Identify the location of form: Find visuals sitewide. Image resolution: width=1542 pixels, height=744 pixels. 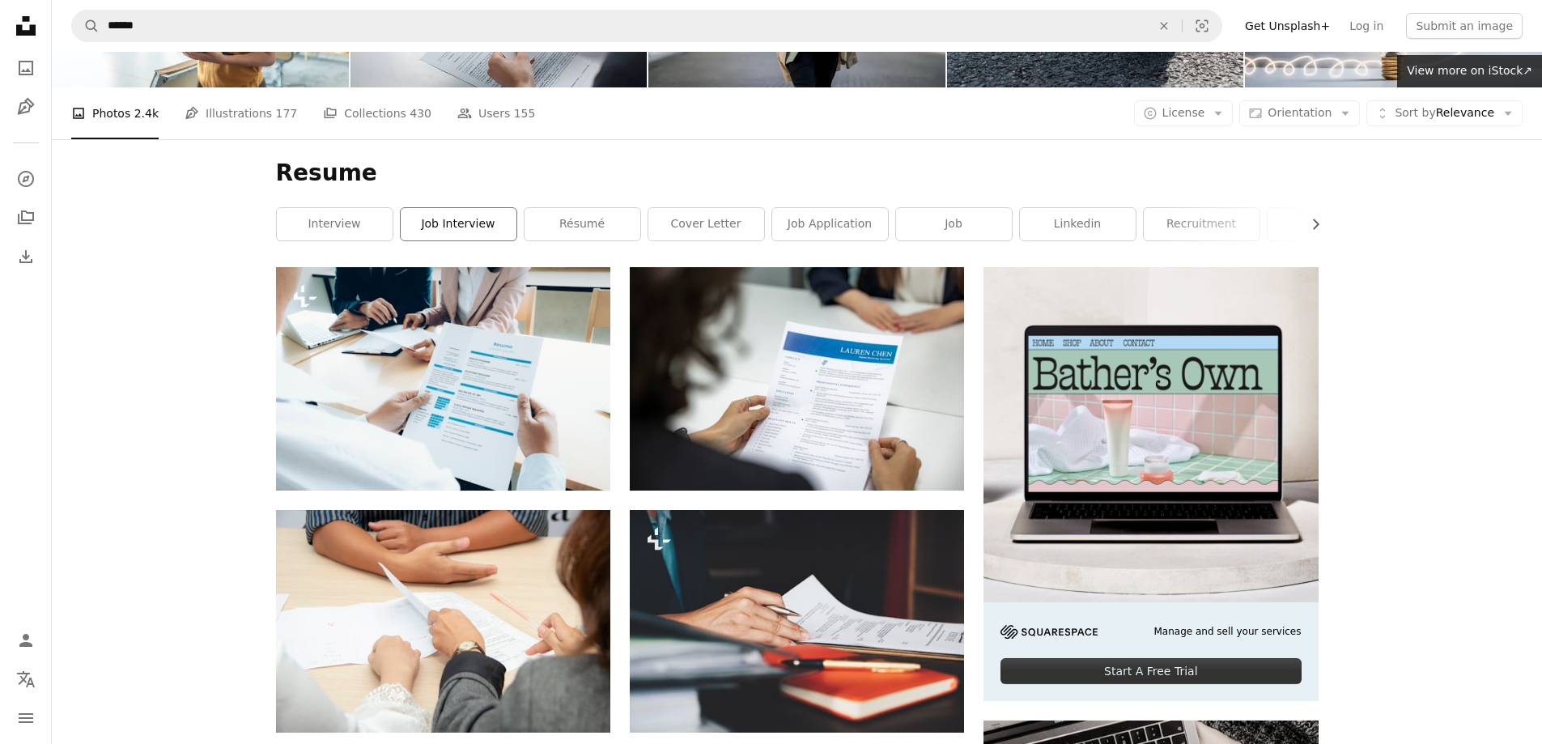
(647, 26).